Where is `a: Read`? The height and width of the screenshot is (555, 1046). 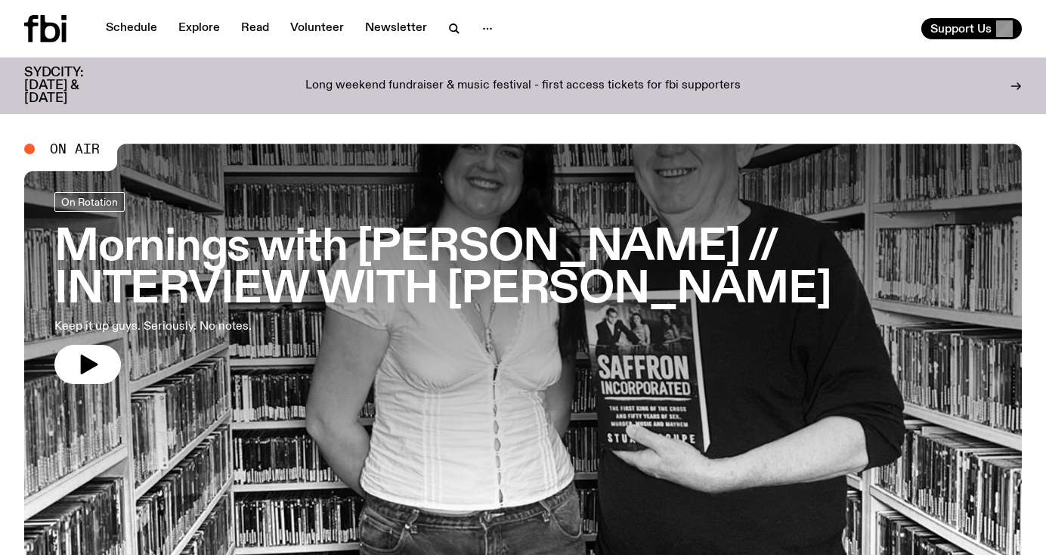 a: Read is located at coordinates (255, 29).